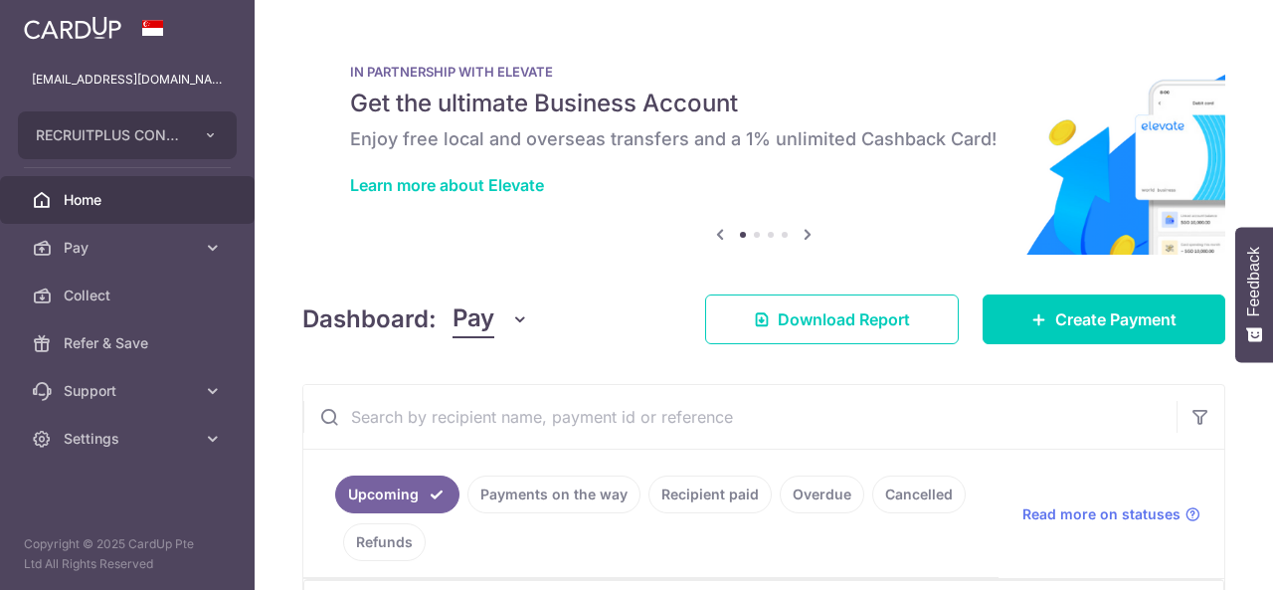 The image size is (1273, 590). Describe the element at coordinates (919, 494) in the screenshot. I see `a: Cancelled` at that location.